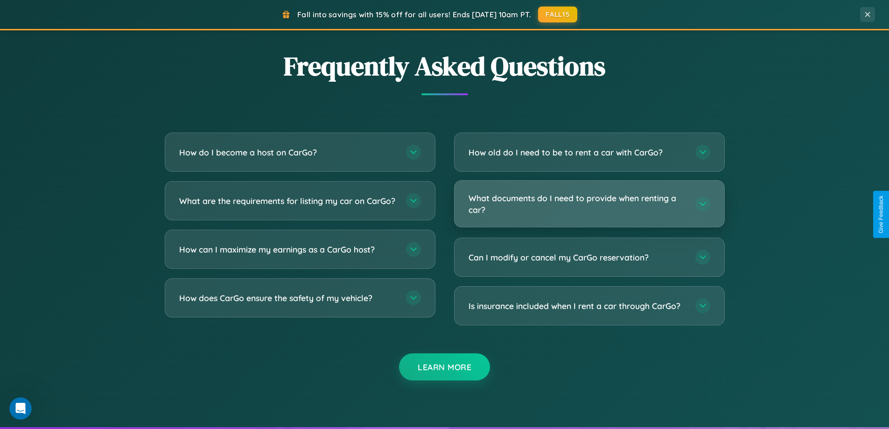 The image size is (889, 429). Describe the element at coordinates (288, 201) in the screenshot. I see `h3: What are the requirements for listing my car on CarGo?` at that location.